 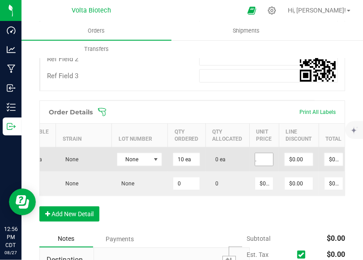 I want to click on a: Shipments, so click(x=246, y=31).